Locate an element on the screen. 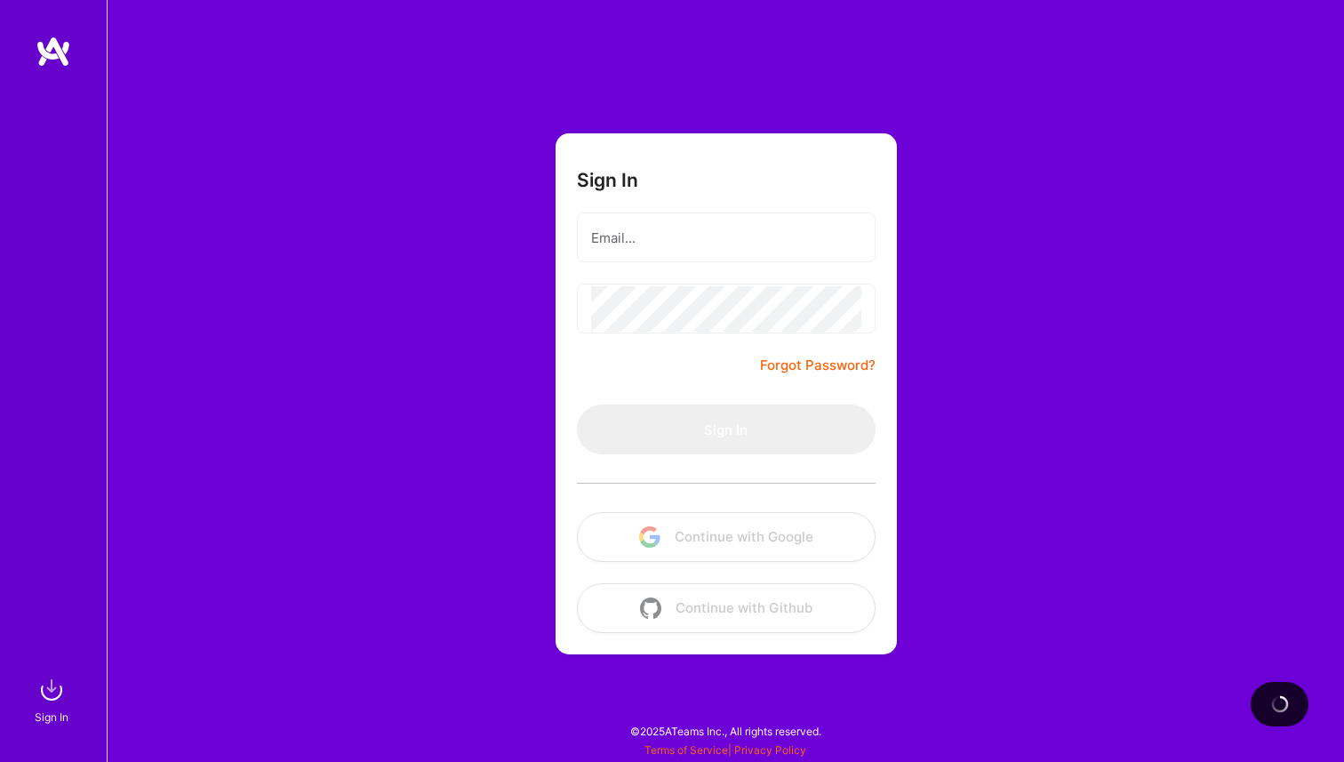 This screenshot has width=1344, height=762. button: Sign In is located at coordinates (726, 429).